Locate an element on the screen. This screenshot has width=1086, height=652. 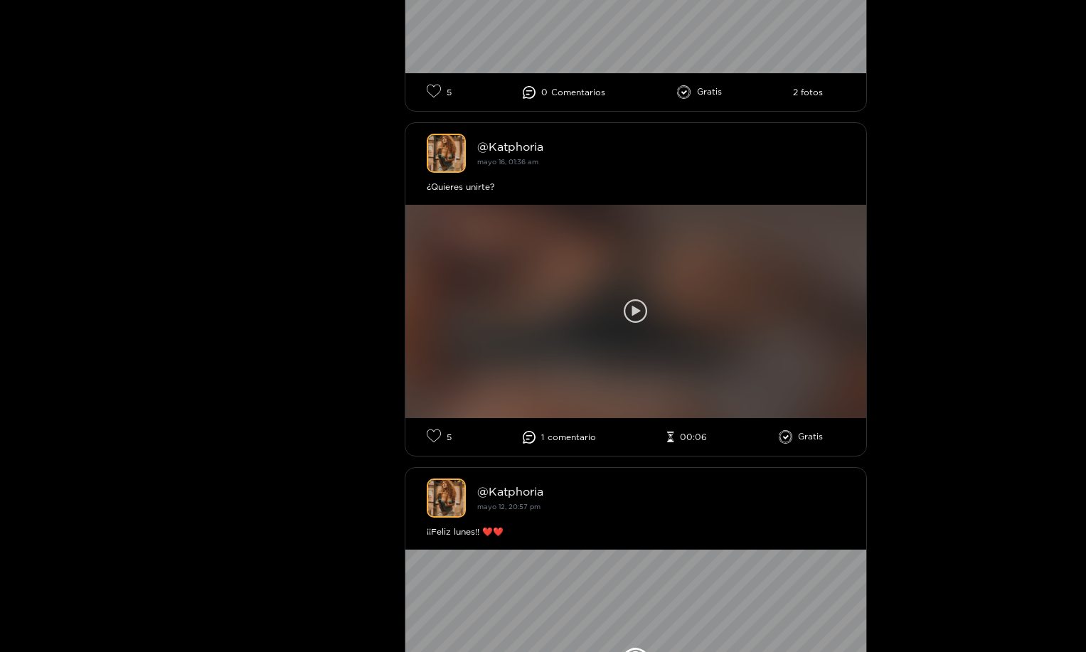
span: Comentarios is located at coordinates (578, 92).